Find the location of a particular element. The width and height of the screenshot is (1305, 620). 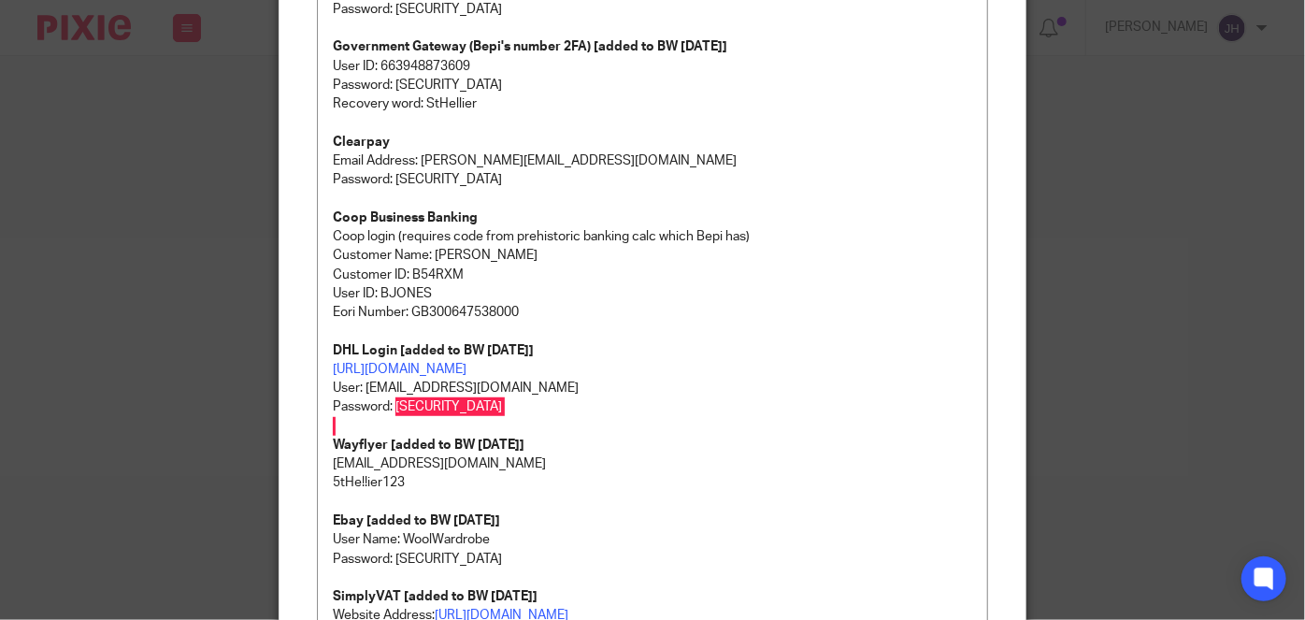

strong: Coop Business Banking is located at coordinates (405, 218).